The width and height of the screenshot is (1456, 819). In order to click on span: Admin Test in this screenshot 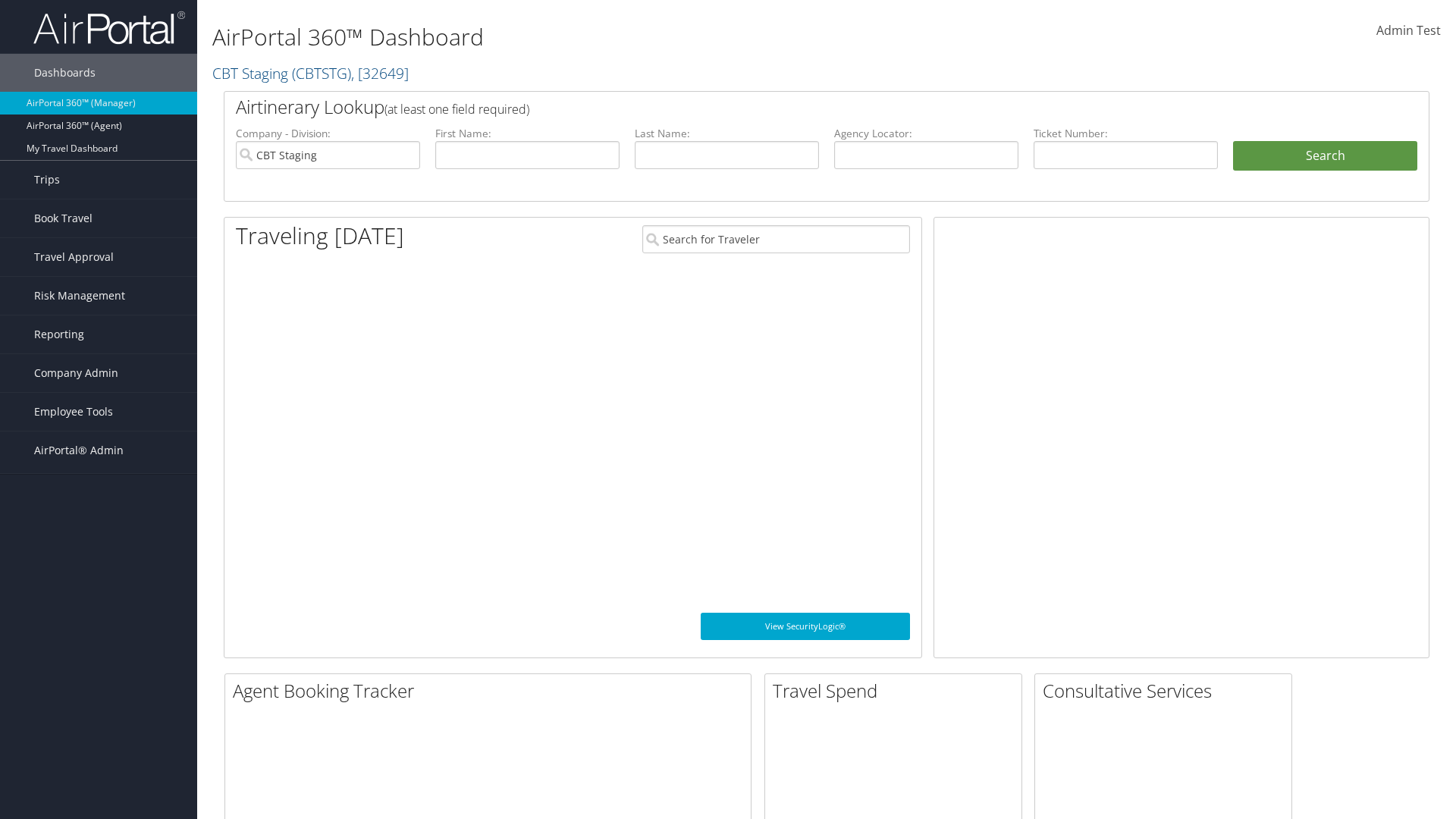, I will do `click(1408, 30)`.